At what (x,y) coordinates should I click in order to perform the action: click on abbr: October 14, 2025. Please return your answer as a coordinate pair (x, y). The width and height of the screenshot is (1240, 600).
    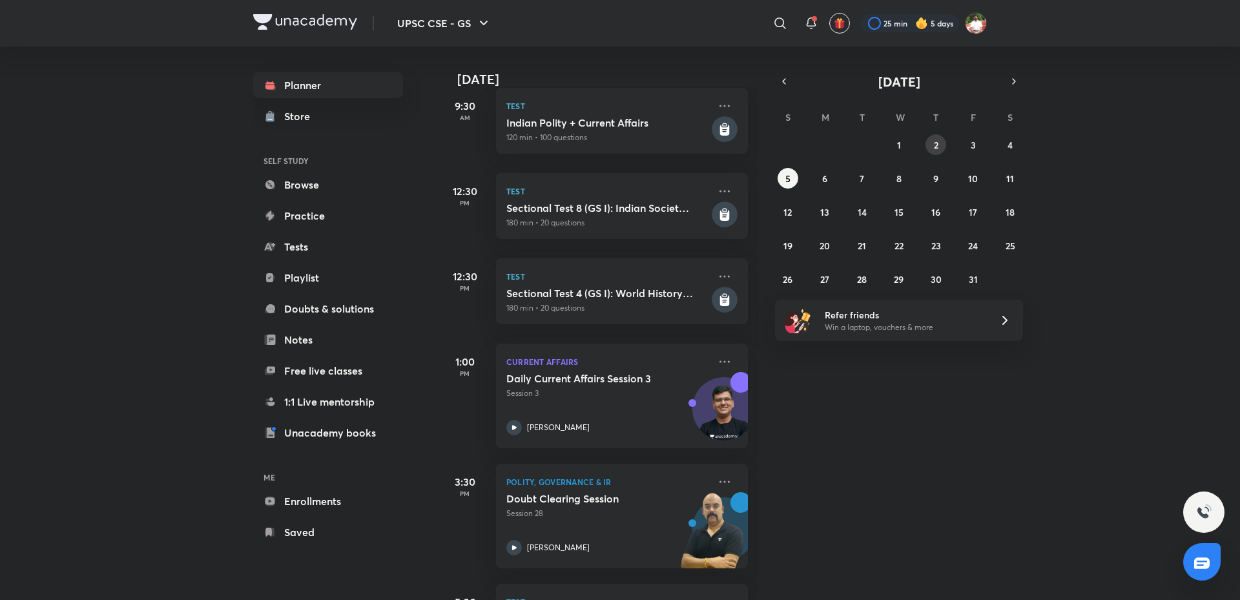
    Looking at the image, I should click on (862, 212).